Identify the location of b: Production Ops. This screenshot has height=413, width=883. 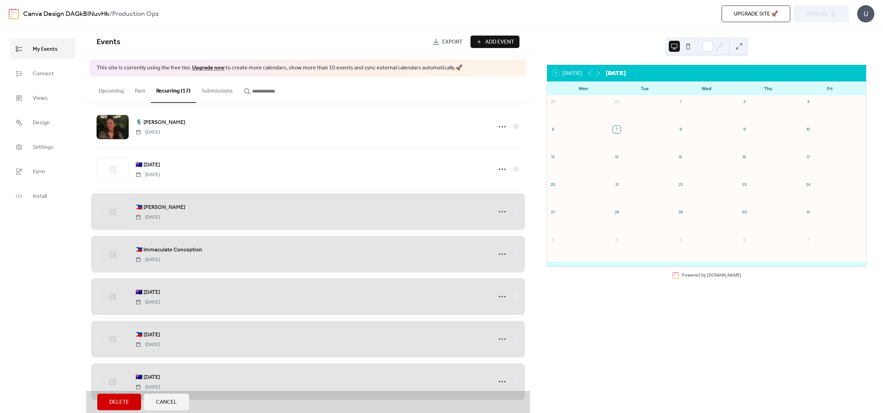
(135, 14).